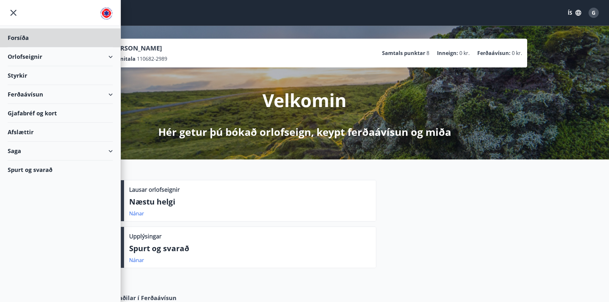 The height and width of the screenshot is (302, 609). I want to click on div: Gjafabréf og kort, so click(60, 113).